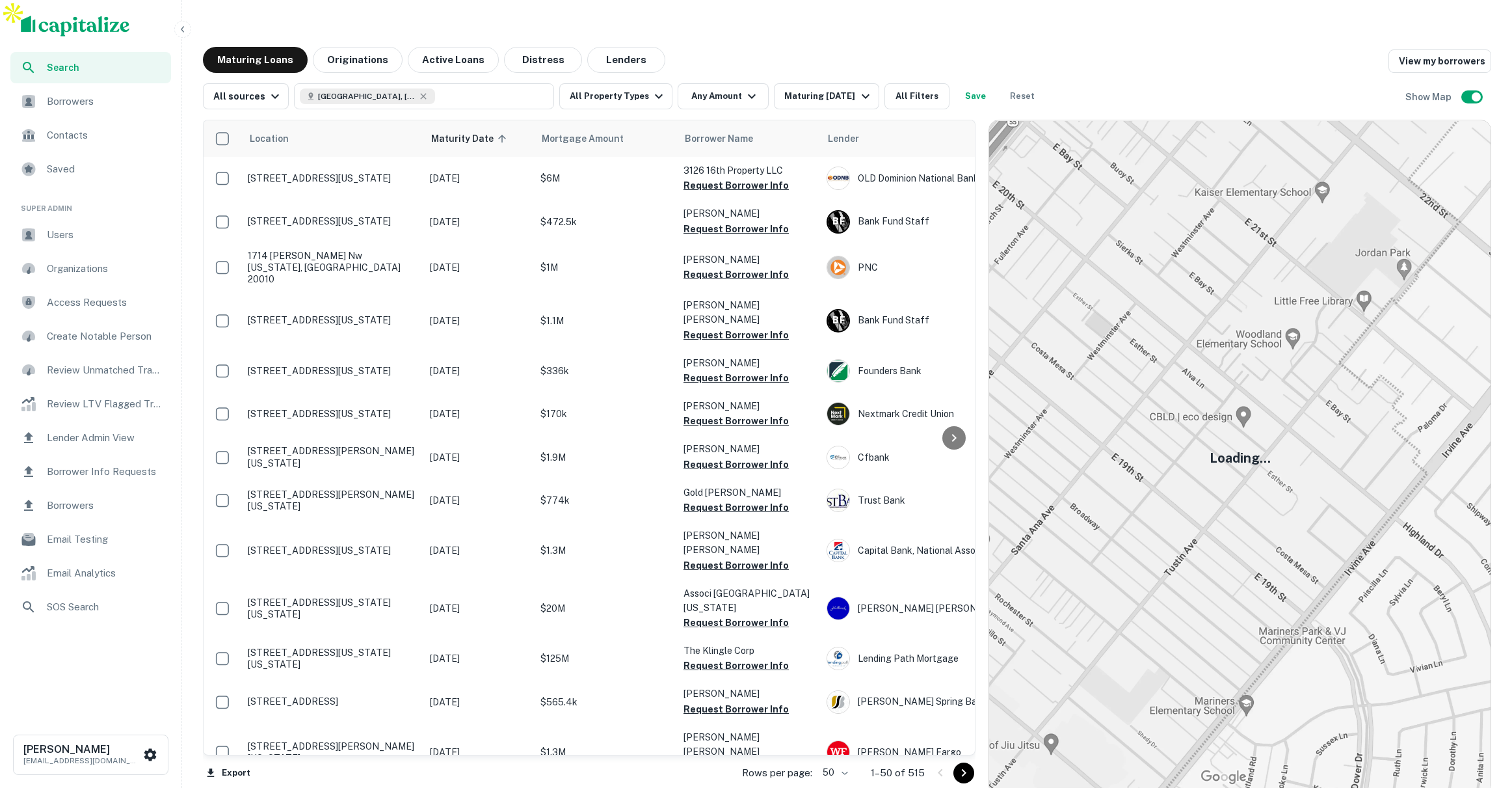 This screenshot has height=788, width=1512. Describe the element at coordinates (90, 235) in the screenshot. I see `a: Users` at that location.